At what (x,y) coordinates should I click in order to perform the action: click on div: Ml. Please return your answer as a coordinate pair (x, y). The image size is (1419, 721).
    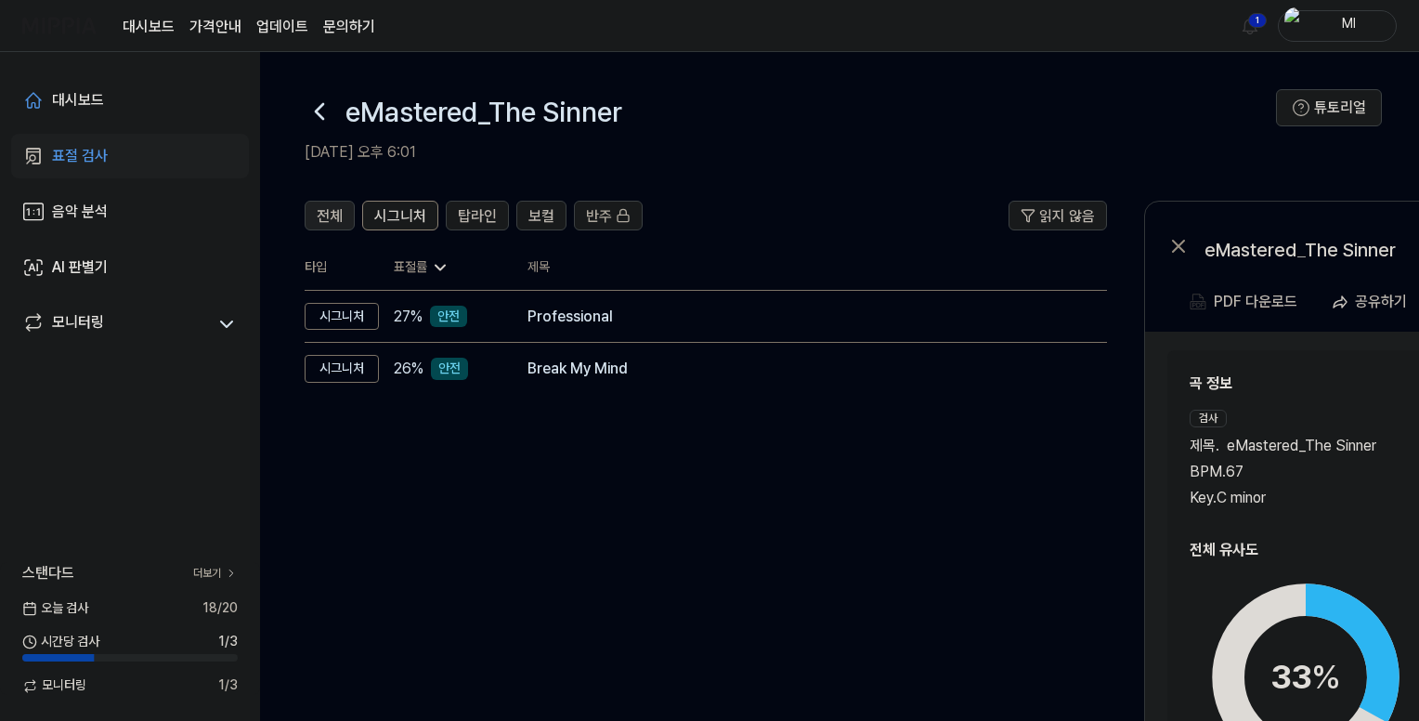
    Looking at the image, I should click on (1349, 25).